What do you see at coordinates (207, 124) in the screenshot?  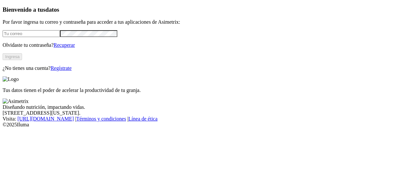 I see `div: © 2025 Iluma` at bounding box center [207, 124].